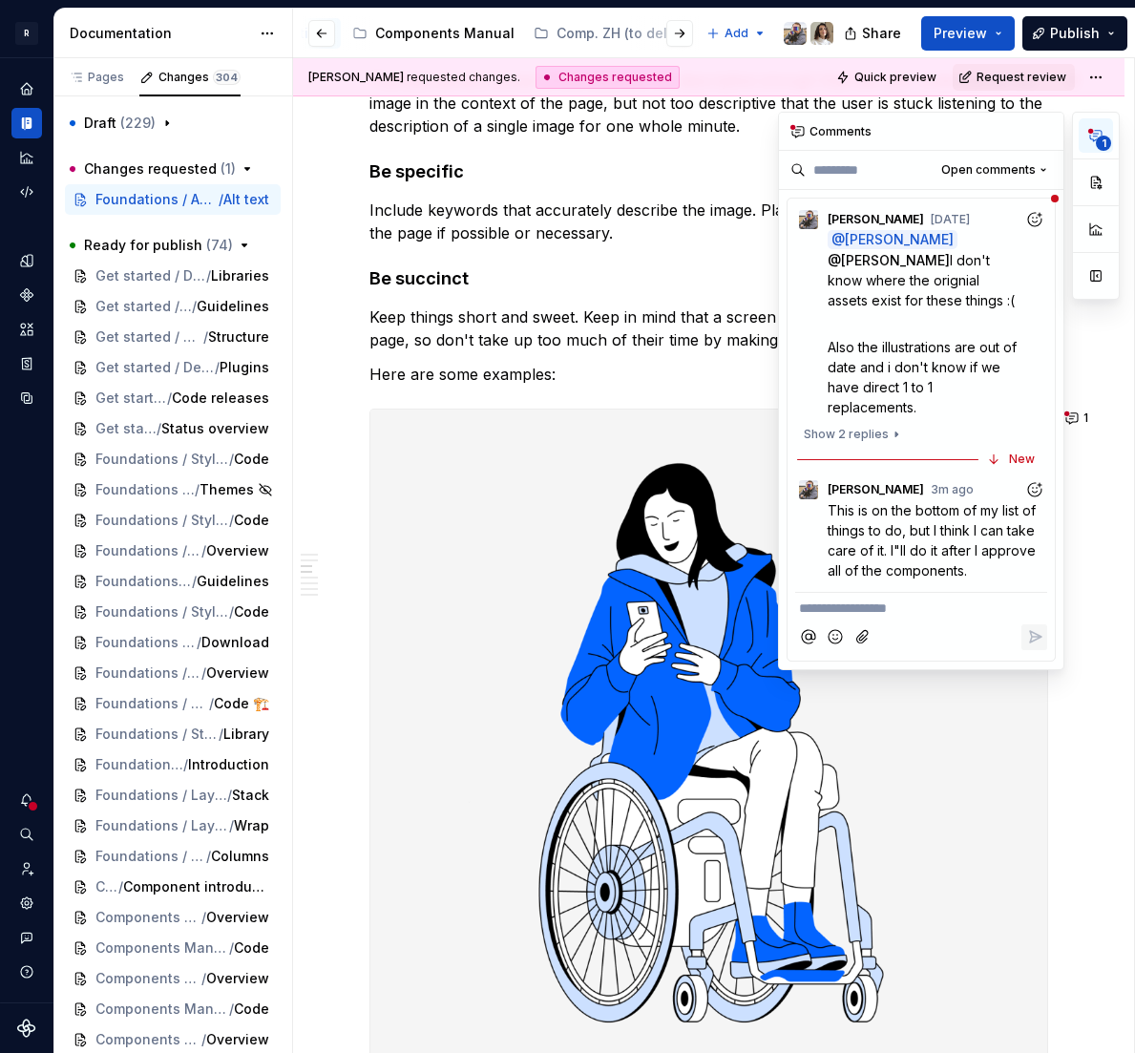 The width and height of the screenshot is (1135, 1053). Describe the element at coordinates (736, 33) in the screenshot. I see `button: Add` at that location.